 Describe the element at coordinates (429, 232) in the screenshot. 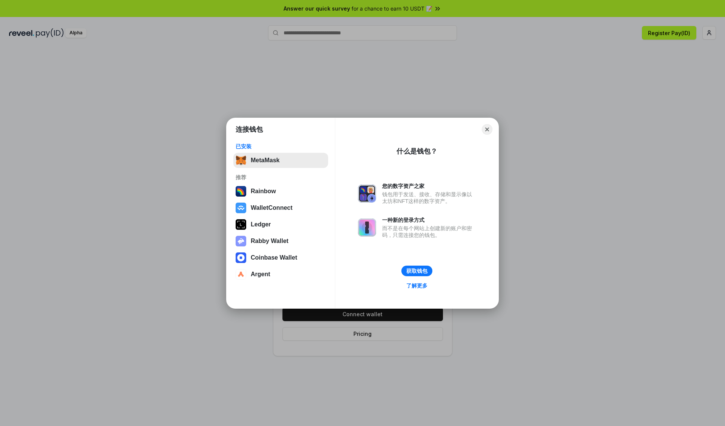

I see `div: 而不是在每个网站上创建新的账户和密码，只需连接您的钱包。` at that location.